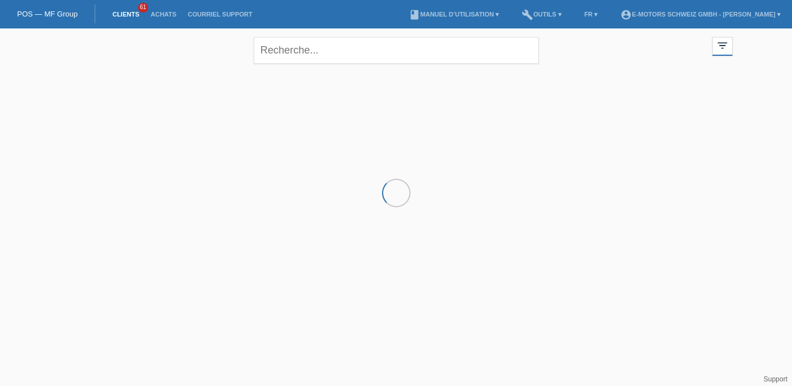 The width and height of the screenshot is (792, 386). What do you see at coordinates (527, 15) in the screenshot?
I see `i: build` at bounding box center [527, 15].